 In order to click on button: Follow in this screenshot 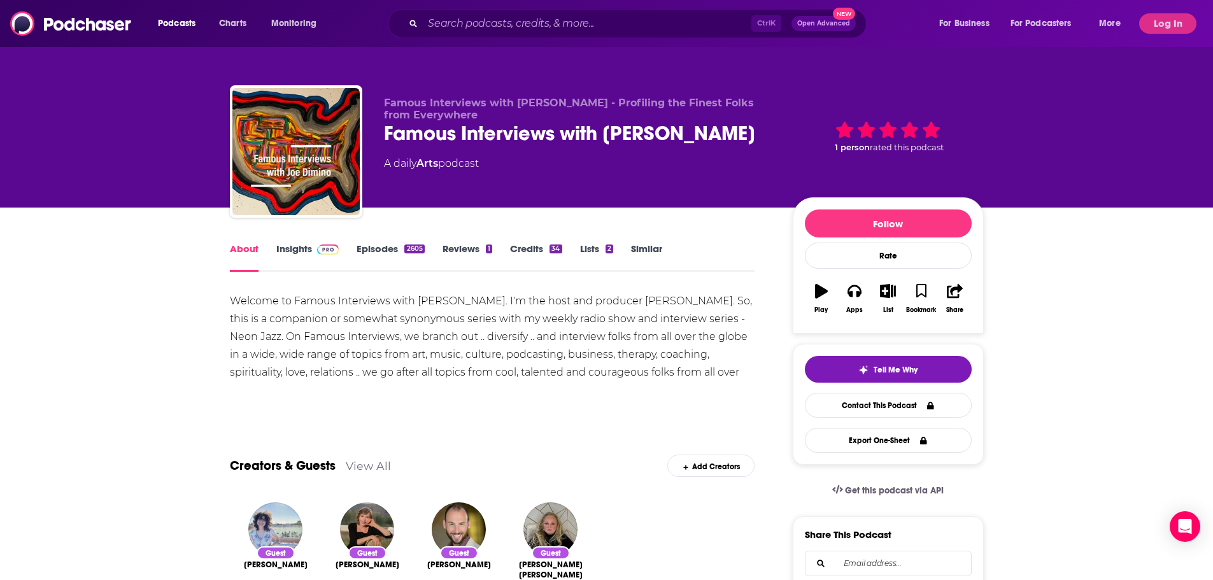, I will do `click(888, 223)`.